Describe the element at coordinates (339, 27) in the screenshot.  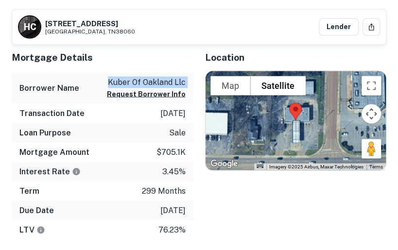
I see `a: Lender` at that location.